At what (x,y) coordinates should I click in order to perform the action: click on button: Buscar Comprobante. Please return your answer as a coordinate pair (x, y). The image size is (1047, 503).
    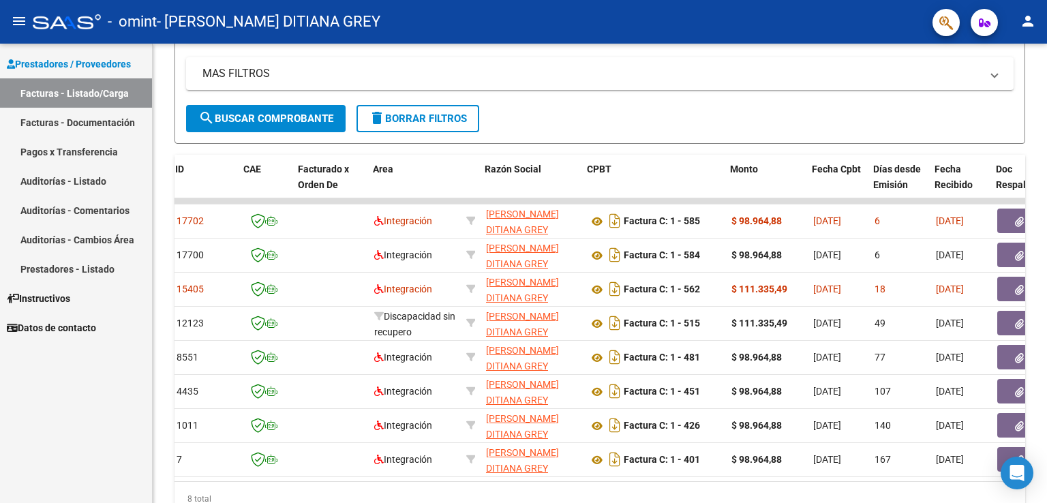
    Looking at the image, I should click on (266, 119).